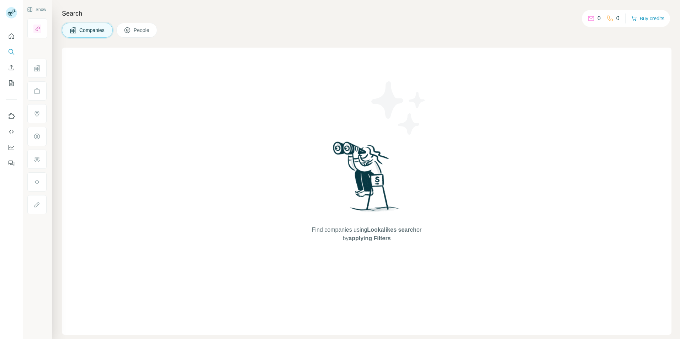 This screenshot has height=339, width=680. Describe the element at coordinates (399, 108) in the screenshot. I see `img: Surfe Illustration - Stars` at that location.